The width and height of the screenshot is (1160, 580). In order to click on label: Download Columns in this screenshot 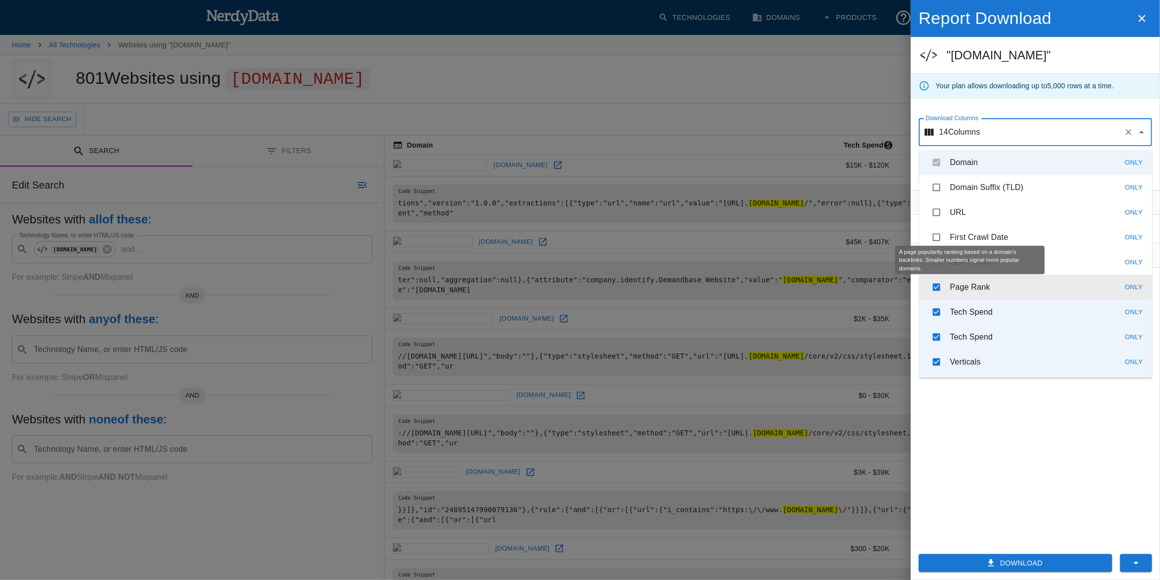, I will do `click(952, 118)`.